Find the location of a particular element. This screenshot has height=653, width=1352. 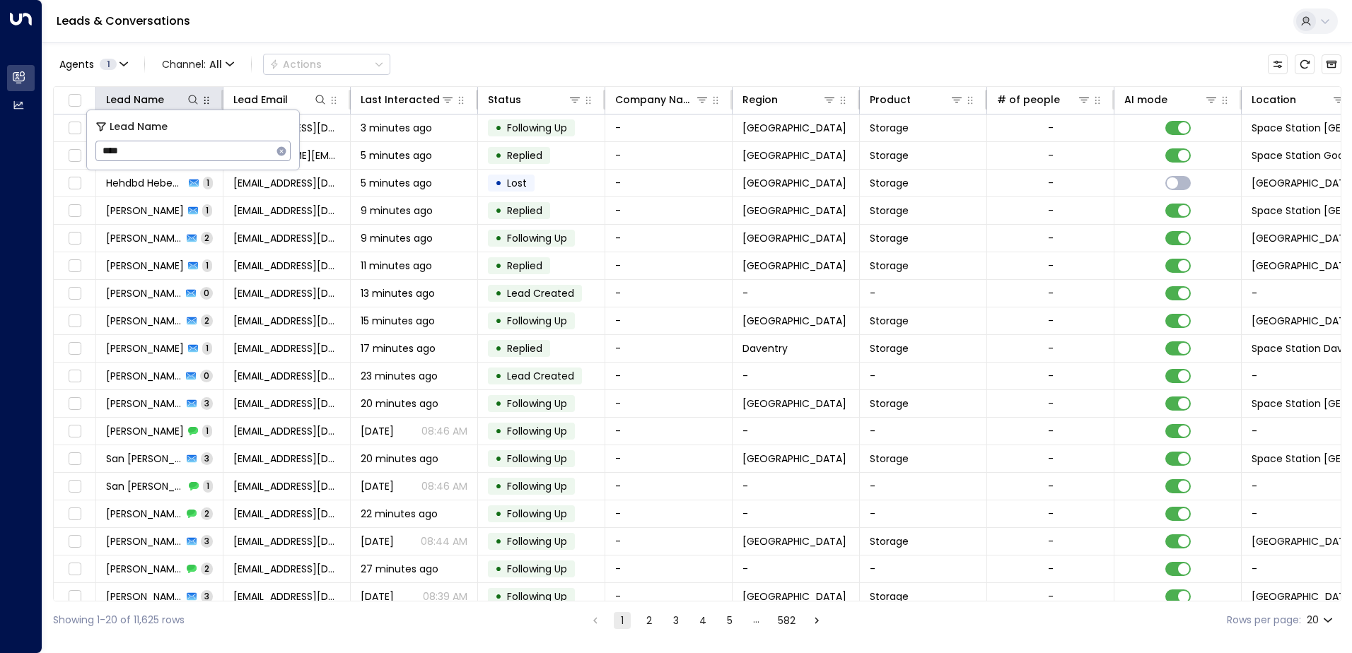

div: Showing 1-20 of 11,625 rows is located at coordinates (119, 620).